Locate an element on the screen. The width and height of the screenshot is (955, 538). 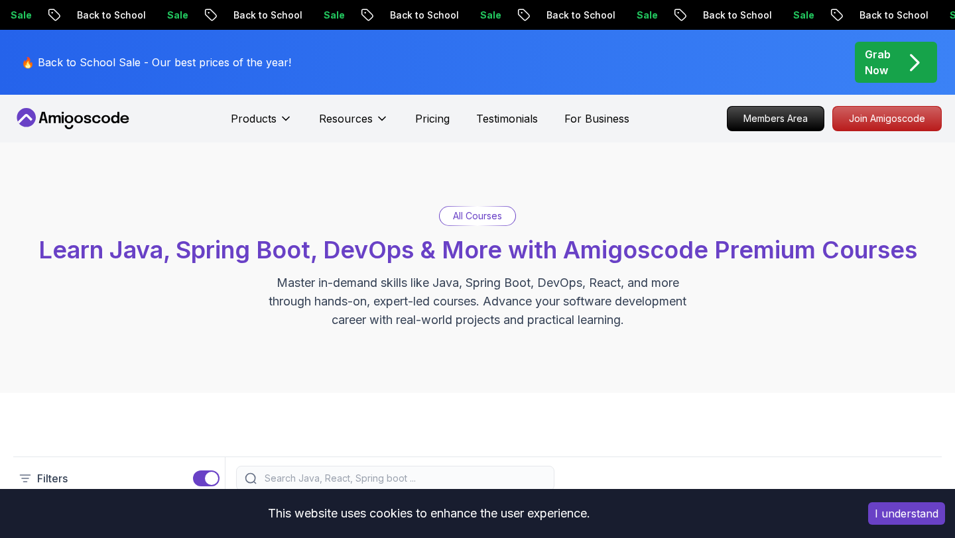
p: Members Area is located at coordinates (775, 119).